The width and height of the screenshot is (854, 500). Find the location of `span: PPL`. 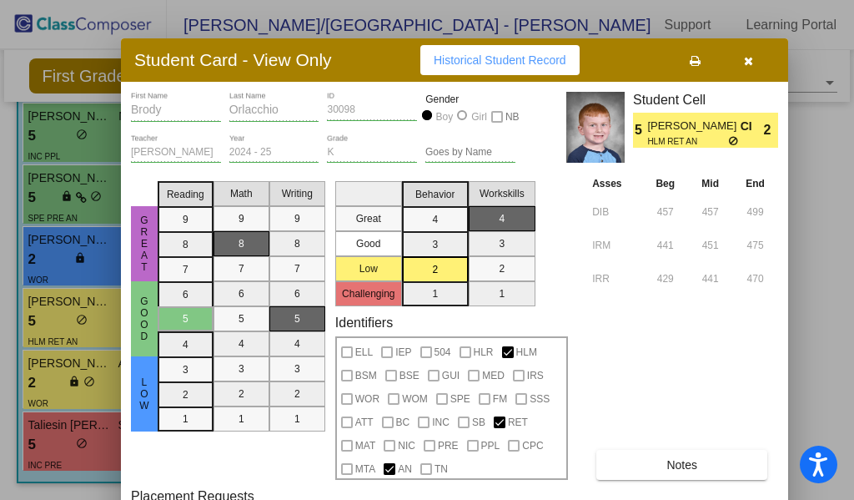

span: PPL is located at coordinates (491, 446).